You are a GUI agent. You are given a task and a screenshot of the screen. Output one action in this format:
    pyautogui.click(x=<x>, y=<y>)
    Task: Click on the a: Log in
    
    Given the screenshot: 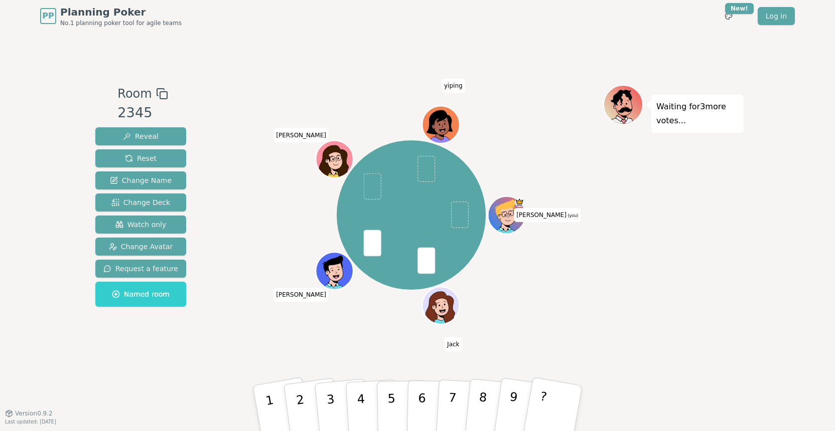 What is the action you would take?
    pyautogui.click(x=776, y=16)
    